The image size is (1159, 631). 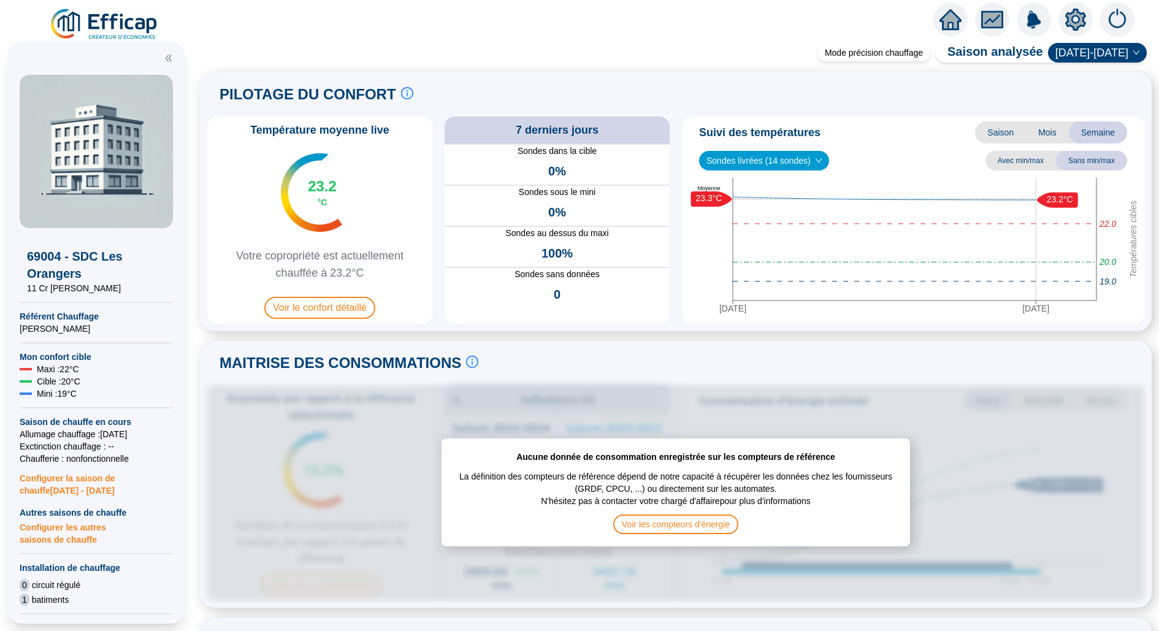 I want to click on span: Sondes sous le mini, so click(x=557, y=192).